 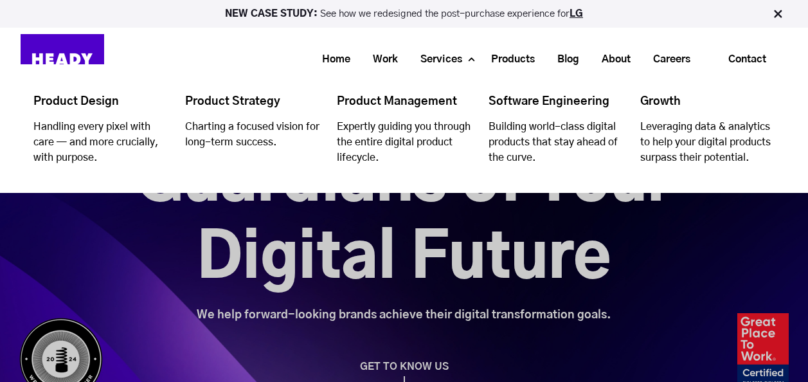 I want to click on a: Blog, so click(x=563, y=59).